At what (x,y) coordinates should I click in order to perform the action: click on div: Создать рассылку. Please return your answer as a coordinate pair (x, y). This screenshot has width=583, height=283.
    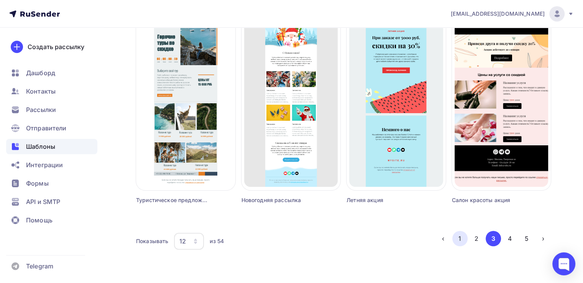
    Looking at the image, I should click on (56, 47).